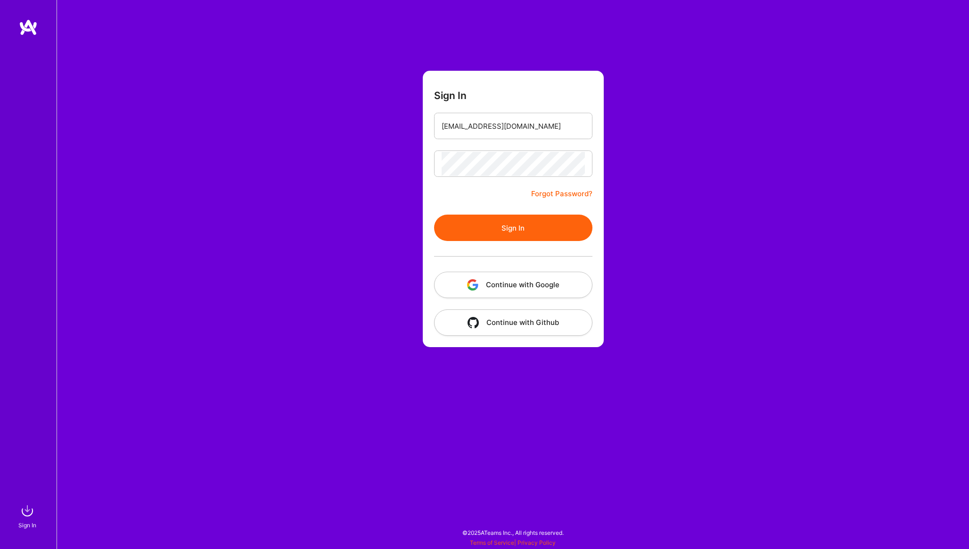 The image size is (969, 549). I want to click on h3: Sign In, so click(450, 95).